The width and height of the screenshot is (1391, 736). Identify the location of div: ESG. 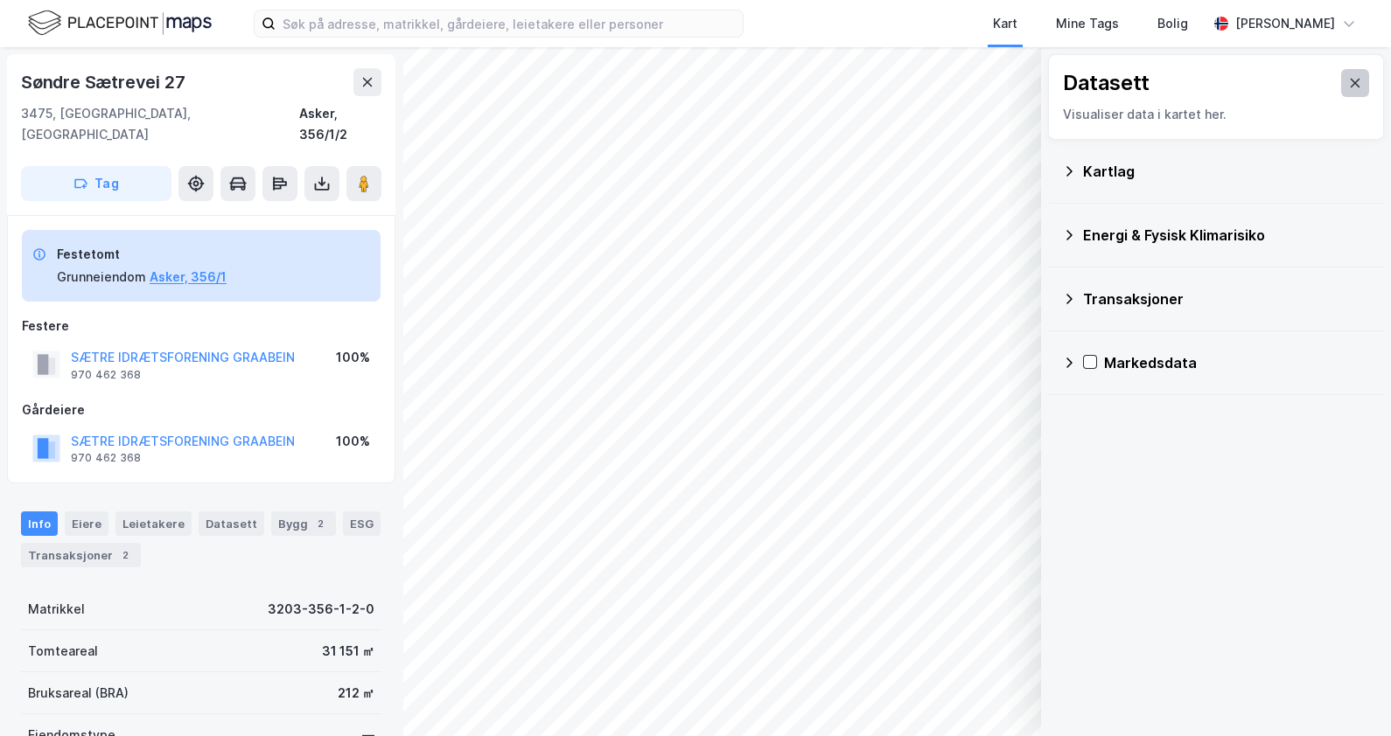
(361, 524).